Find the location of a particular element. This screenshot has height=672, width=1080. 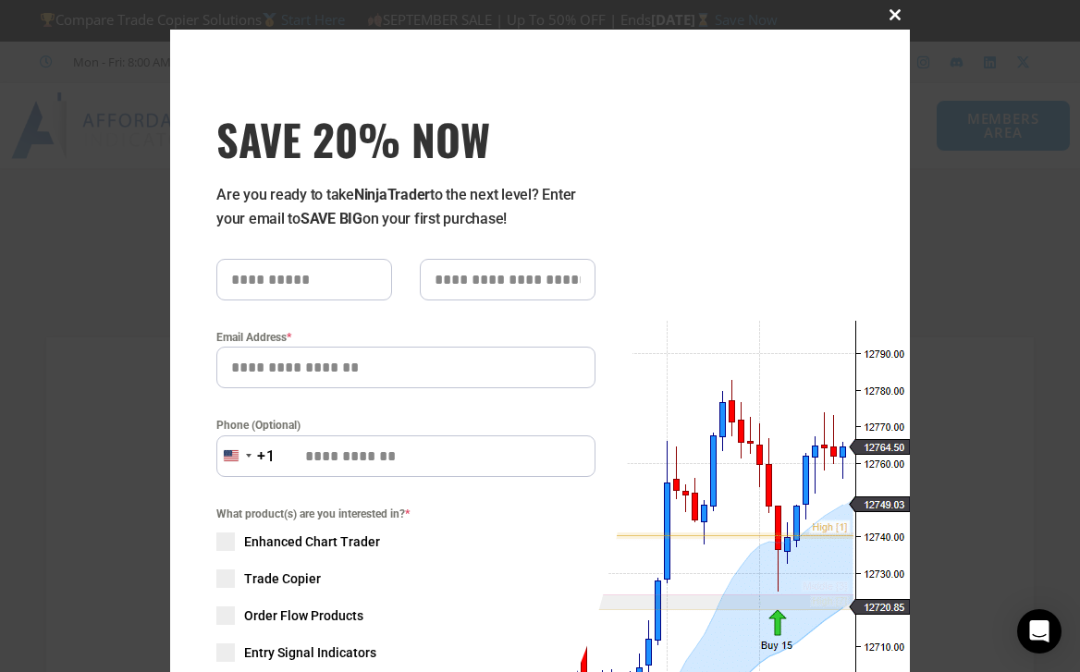

label: Email Address is located at coordinates (406, 338).